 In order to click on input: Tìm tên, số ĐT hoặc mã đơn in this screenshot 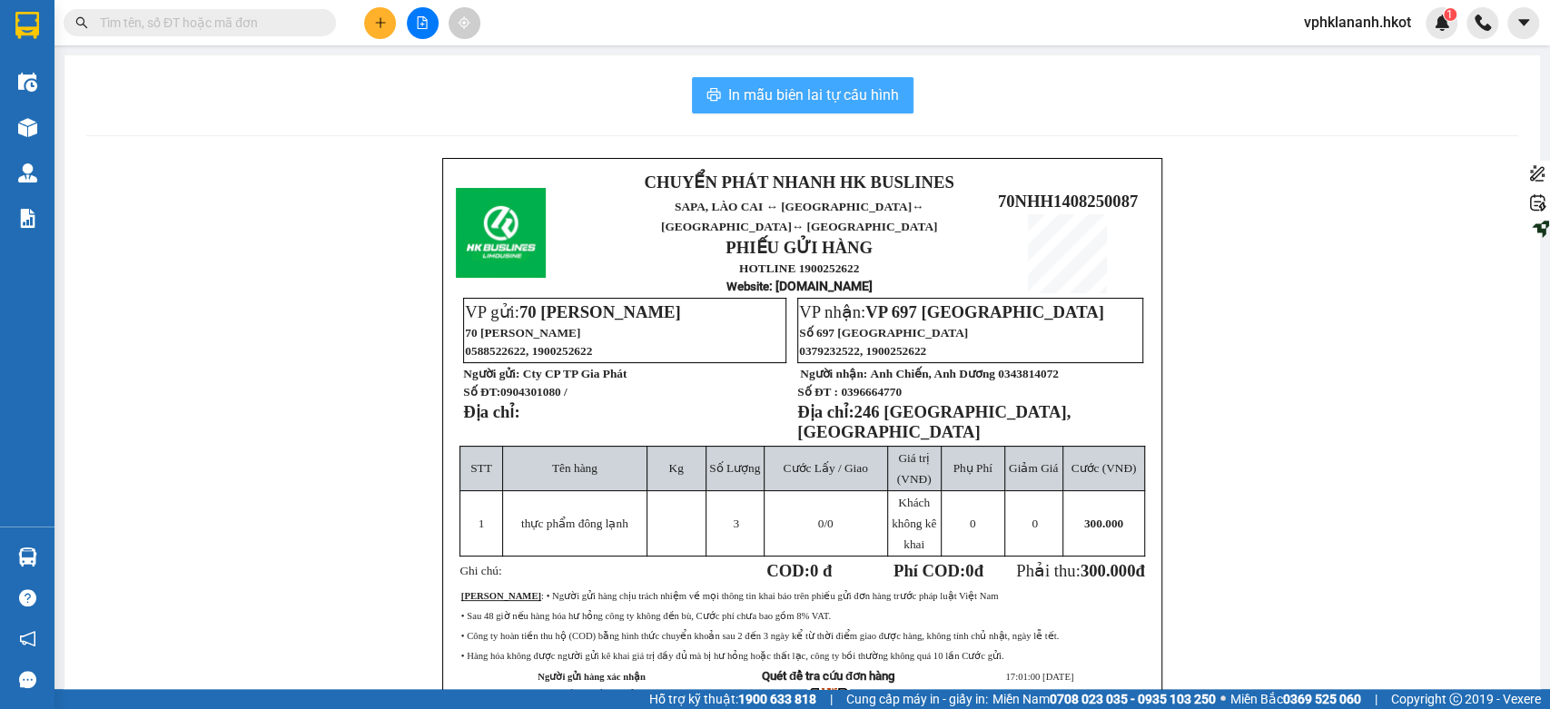, I will do `click(207, 23)`.